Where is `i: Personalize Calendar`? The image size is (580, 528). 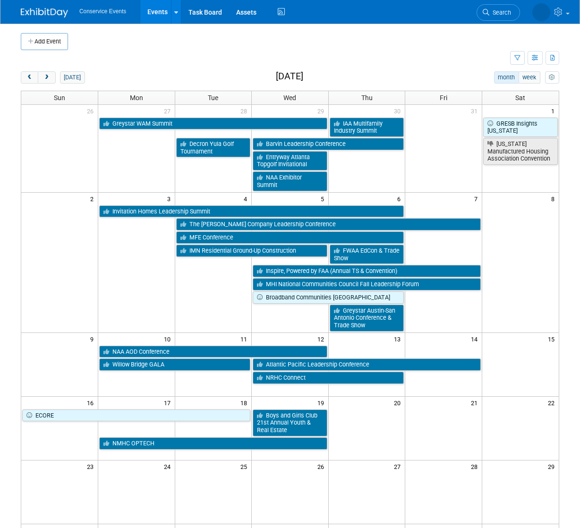 i: Personalize Calendar is located at coordinates (552, 77).